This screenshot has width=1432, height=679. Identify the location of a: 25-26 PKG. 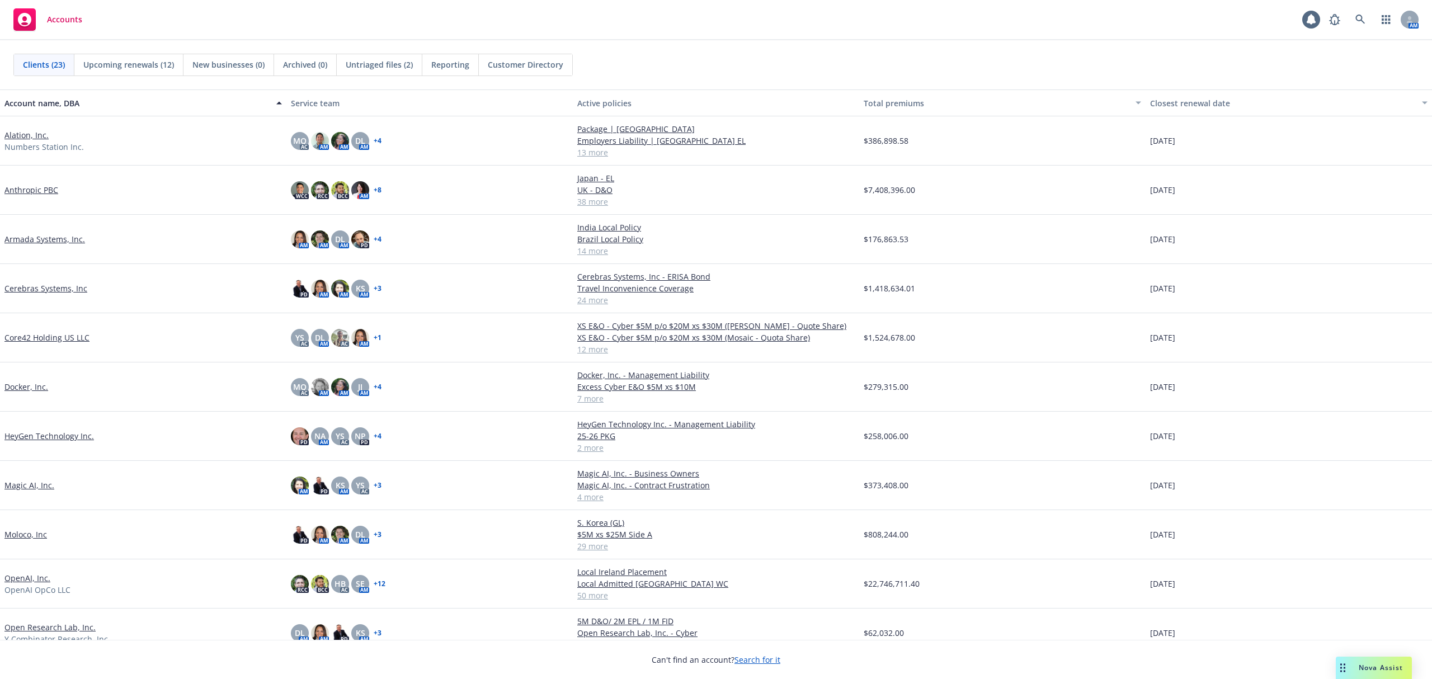
(716, 436).